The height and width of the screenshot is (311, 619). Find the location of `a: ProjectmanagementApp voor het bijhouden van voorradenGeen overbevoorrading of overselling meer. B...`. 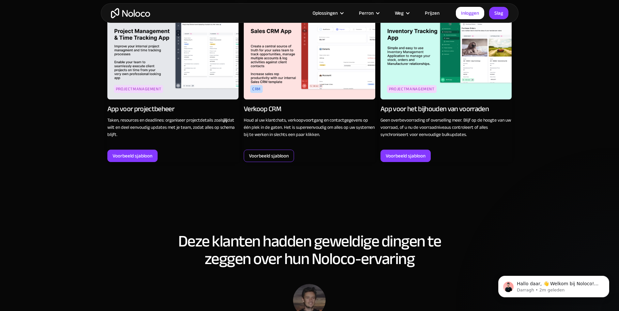

a: ProjectmanagementApp voor het bijhouden van voorradenGeen overbevoorrading of overselling meer. B... is located at coordinates (446, 83).